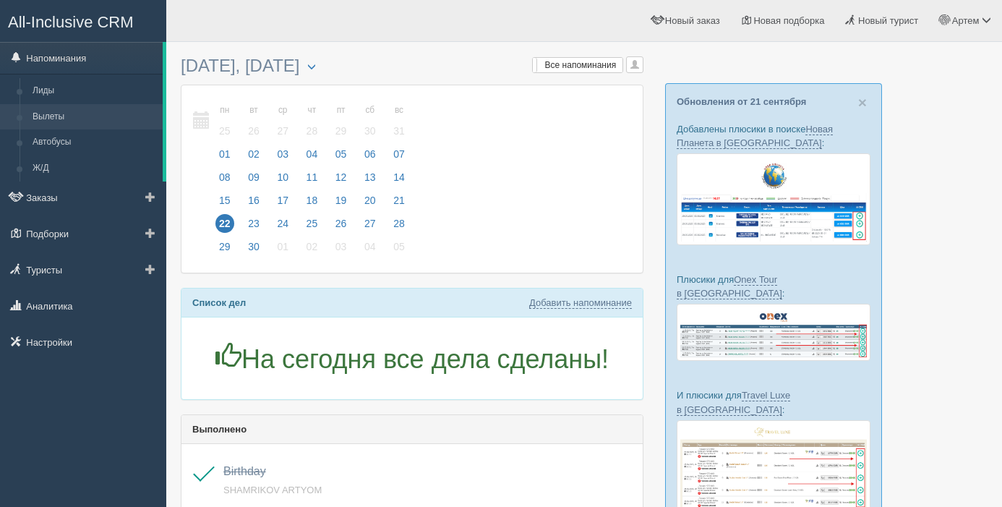  I want to click on a: All-Inclusive CRM, so click(83, 20).